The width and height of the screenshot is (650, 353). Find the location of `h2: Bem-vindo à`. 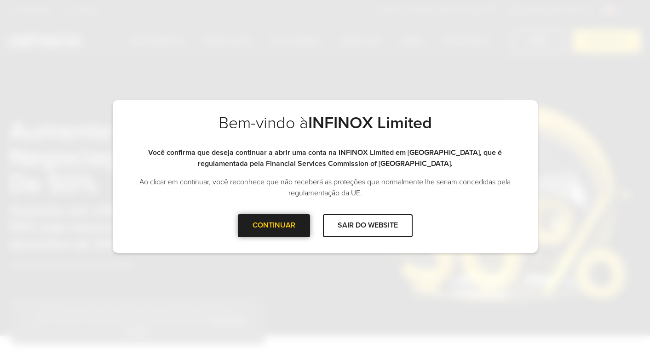

h2: Bem-vindo à is located at coordinates (325, 130).